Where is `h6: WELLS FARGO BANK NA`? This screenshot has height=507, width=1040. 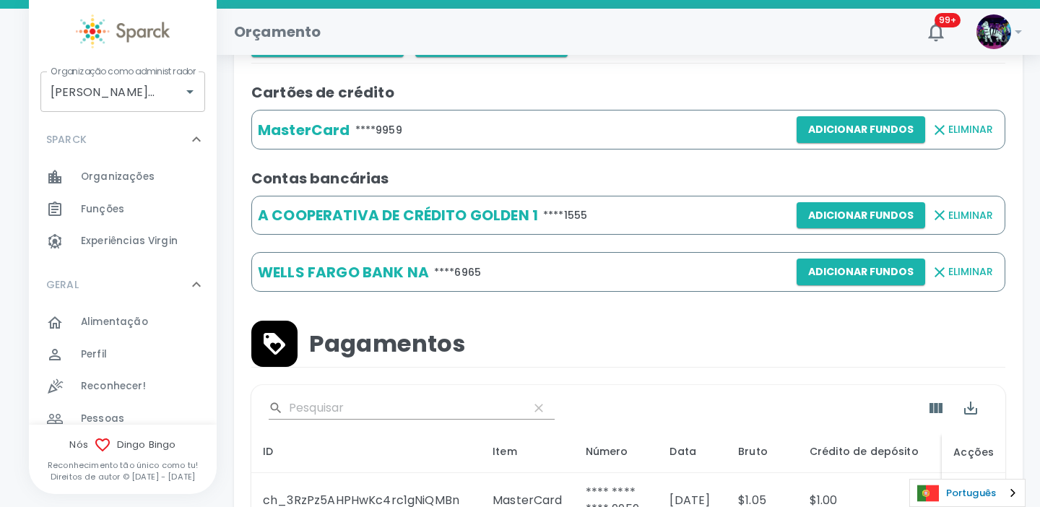
h6: WELLS FARGO BANK NA is located at coordinates (343, 272).